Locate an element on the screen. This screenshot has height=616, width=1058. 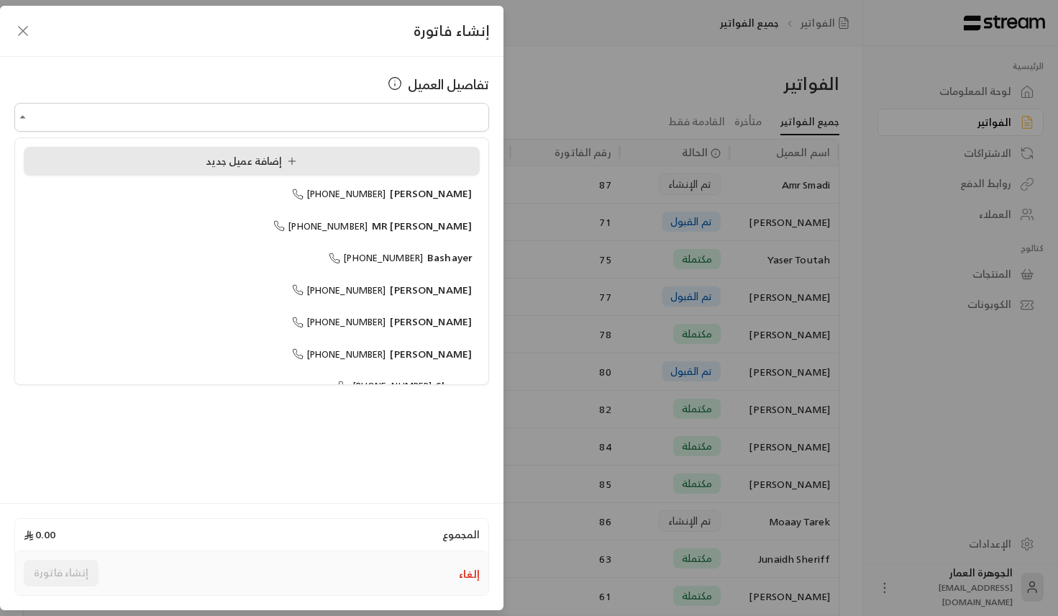
span: المجموع is located at coordinates (461, 534).